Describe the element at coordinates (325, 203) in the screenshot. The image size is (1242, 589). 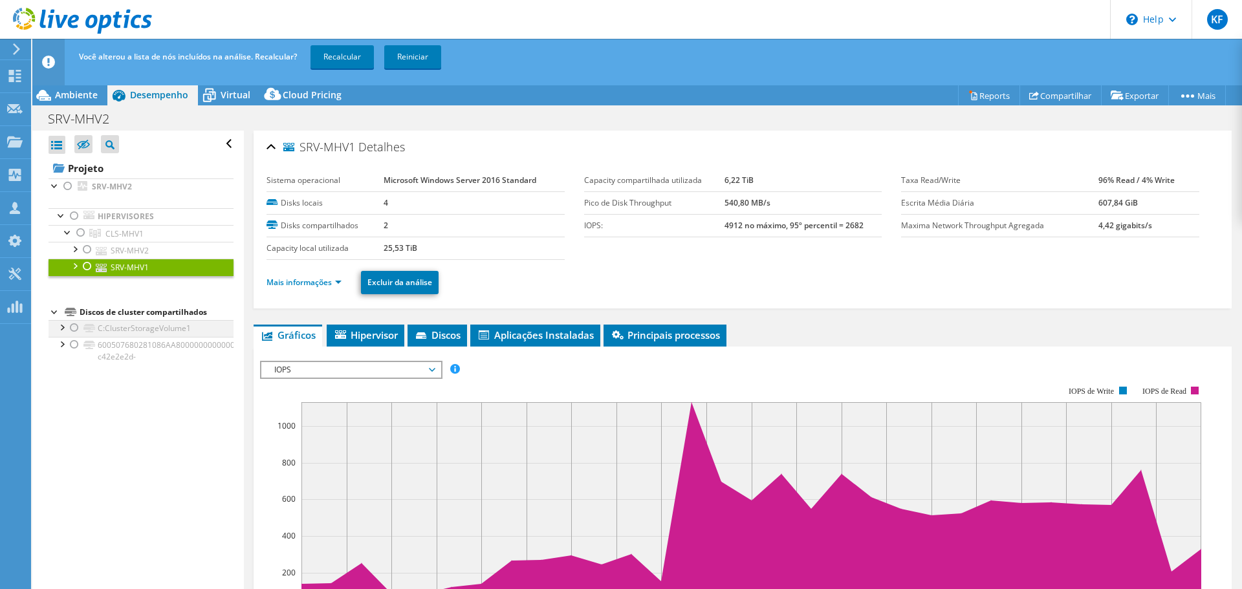
I see `label: Disks locais` at that location.